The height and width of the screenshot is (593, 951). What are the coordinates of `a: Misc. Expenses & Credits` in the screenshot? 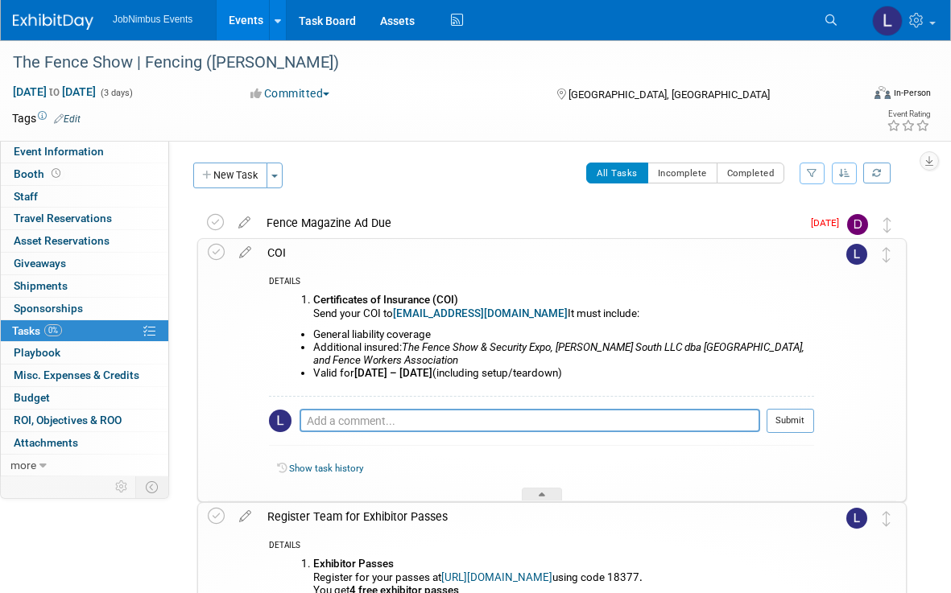 It's located at (85, 375).